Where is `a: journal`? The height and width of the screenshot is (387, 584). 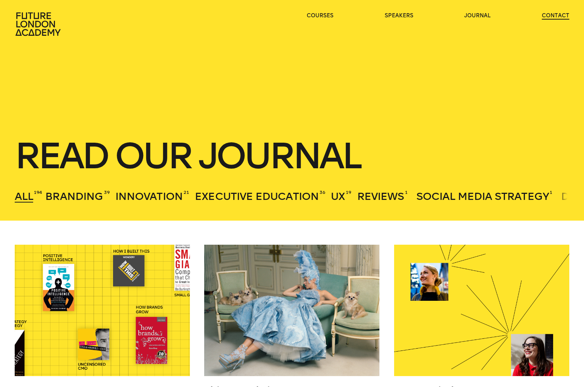 a: journal is located at coordinates (477, 16).